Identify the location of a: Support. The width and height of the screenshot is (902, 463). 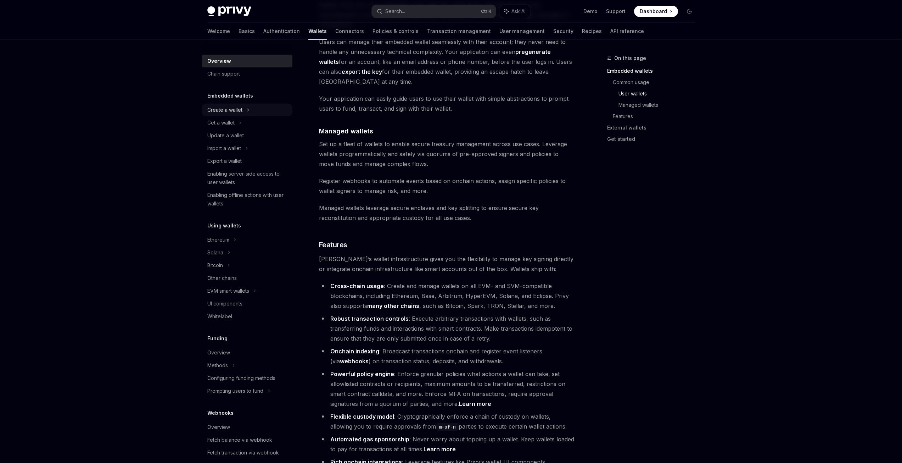
(616, 11).